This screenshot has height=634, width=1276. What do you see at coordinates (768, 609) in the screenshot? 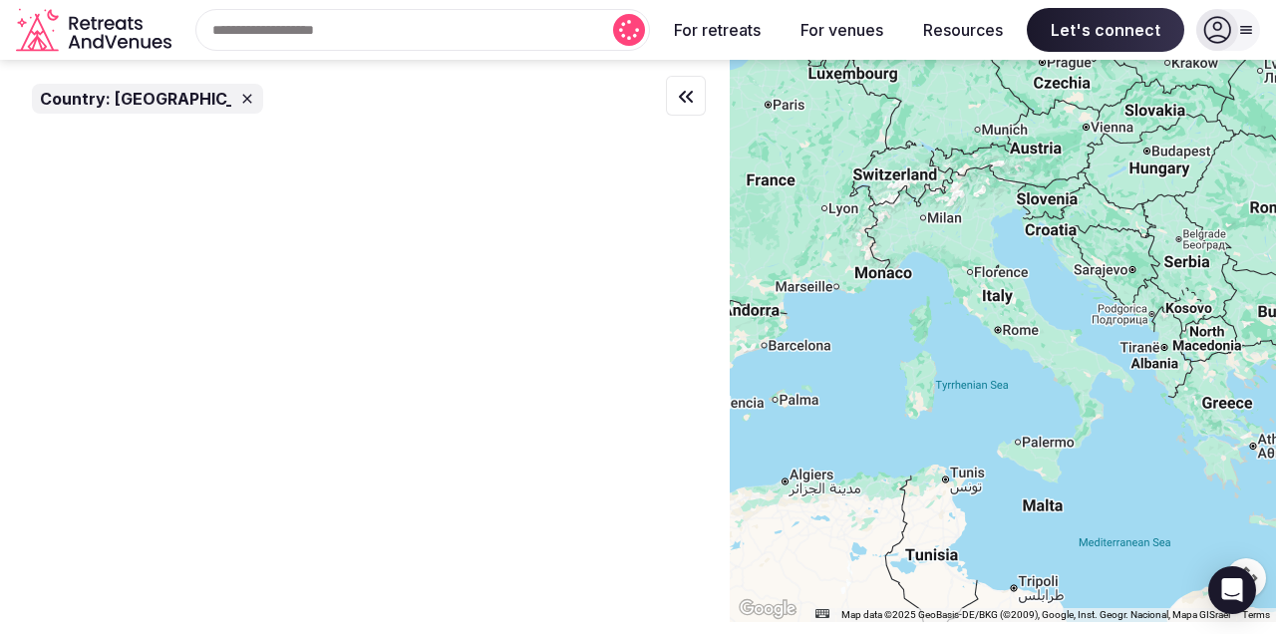
I see `img: Google` at bounding box center [768, 609].